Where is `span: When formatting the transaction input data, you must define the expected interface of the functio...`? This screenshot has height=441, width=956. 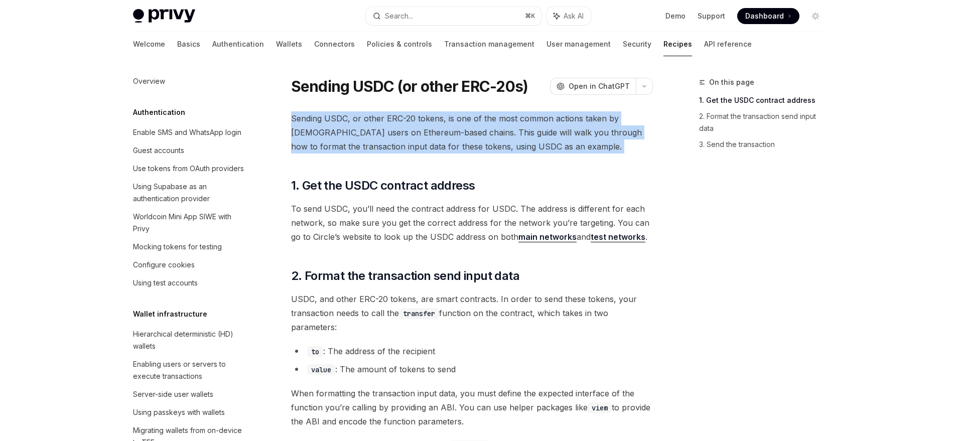 span: When formatting the transaction input data, you must define the expected interface of the functio... is located at coordinates (472, 407).